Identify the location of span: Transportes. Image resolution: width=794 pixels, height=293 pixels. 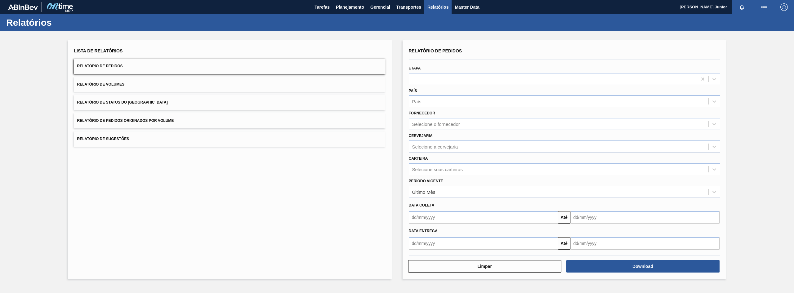
(409, 7).